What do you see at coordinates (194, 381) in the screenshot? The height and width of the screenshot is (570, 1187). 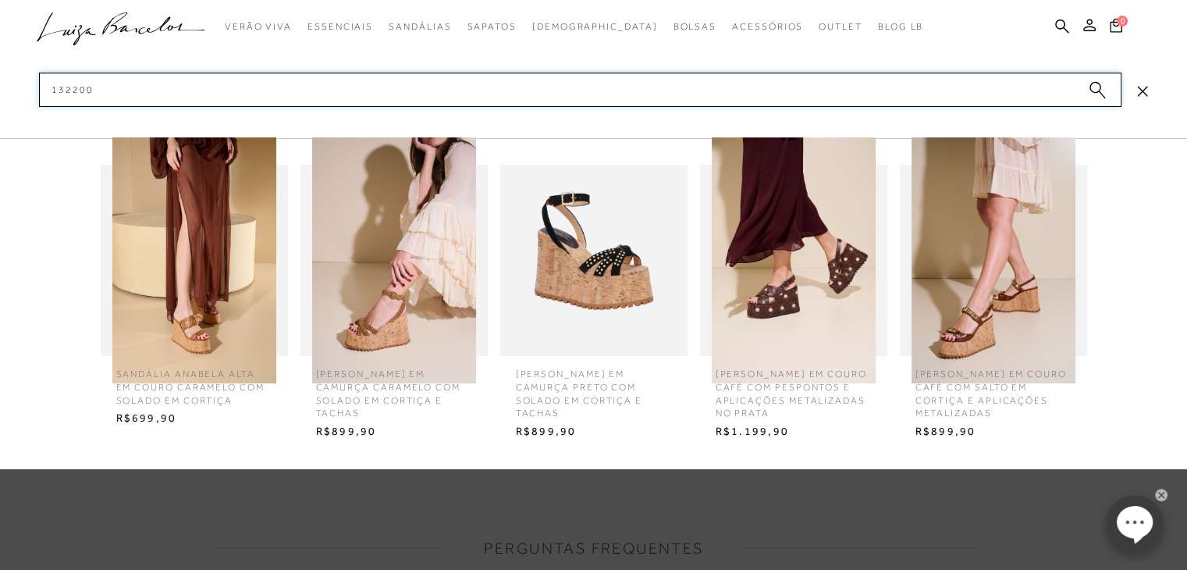 I see `span: SANDÁLIA ANABELA ALTA EM COURO CARAMELO COM SOLADO EM CORTIÇA` at bounding box center [194, 381].